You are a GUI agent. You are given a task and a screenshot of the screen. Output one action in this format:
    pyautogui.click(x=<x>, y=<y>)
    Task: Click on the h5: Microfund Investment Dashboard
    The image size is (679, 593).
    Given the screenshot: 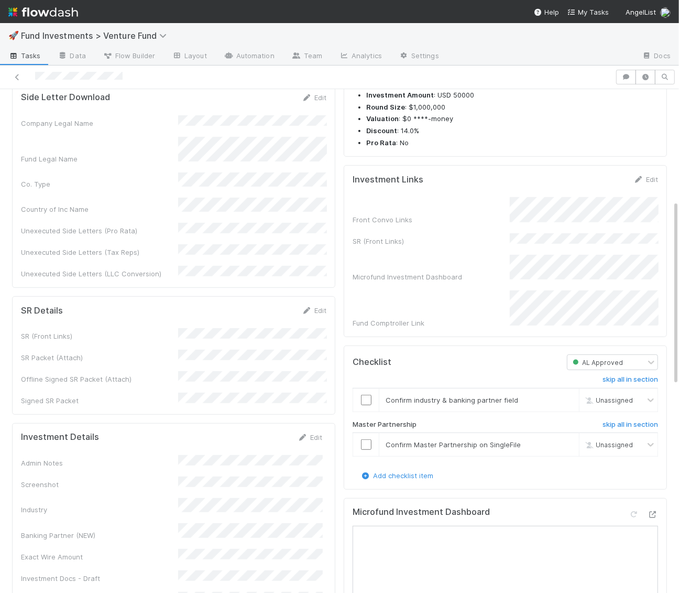 What is the action you would take?
    pyautogui.click(x=421, y=512)
    